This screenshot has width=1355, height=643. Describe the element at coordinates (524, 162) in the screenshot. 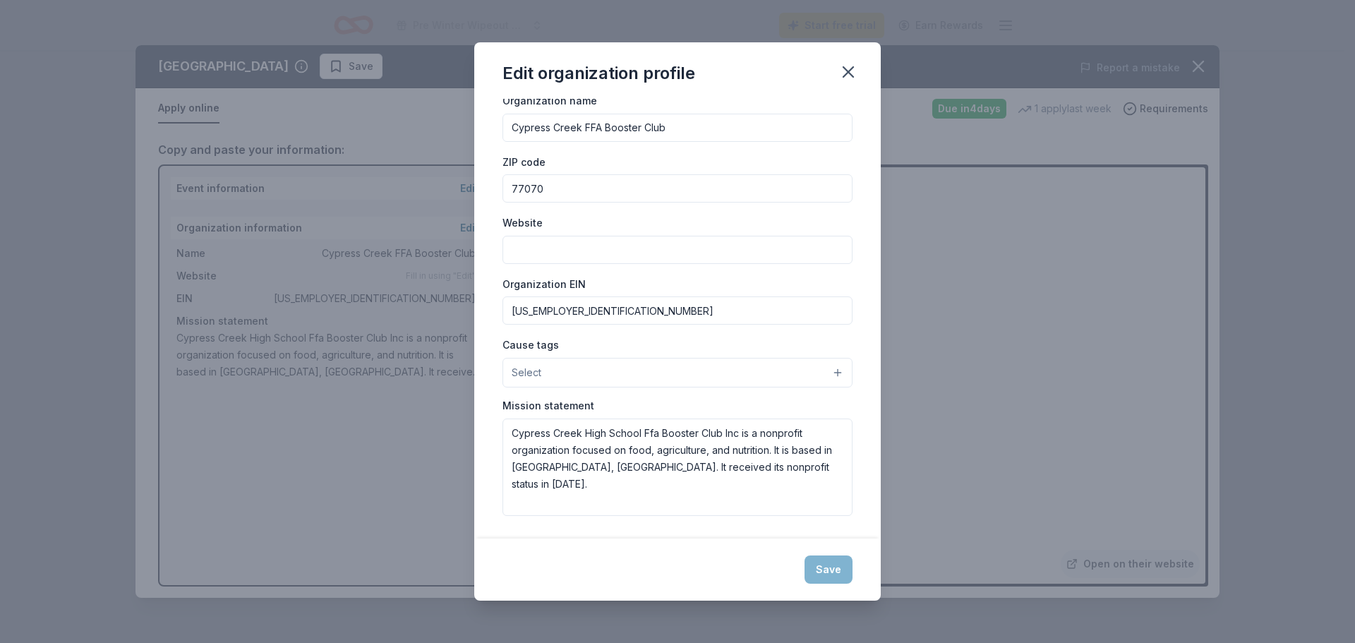

I see `label: ZIP code` at that location.